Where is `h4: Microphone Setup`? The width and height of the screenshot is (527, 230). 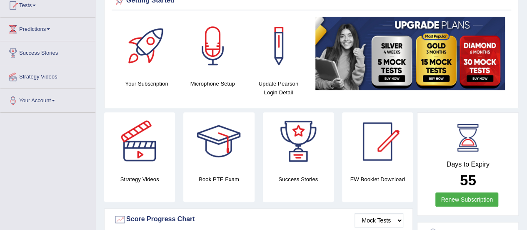
h4: Microphone Setup is located at coordinates (213, 83).